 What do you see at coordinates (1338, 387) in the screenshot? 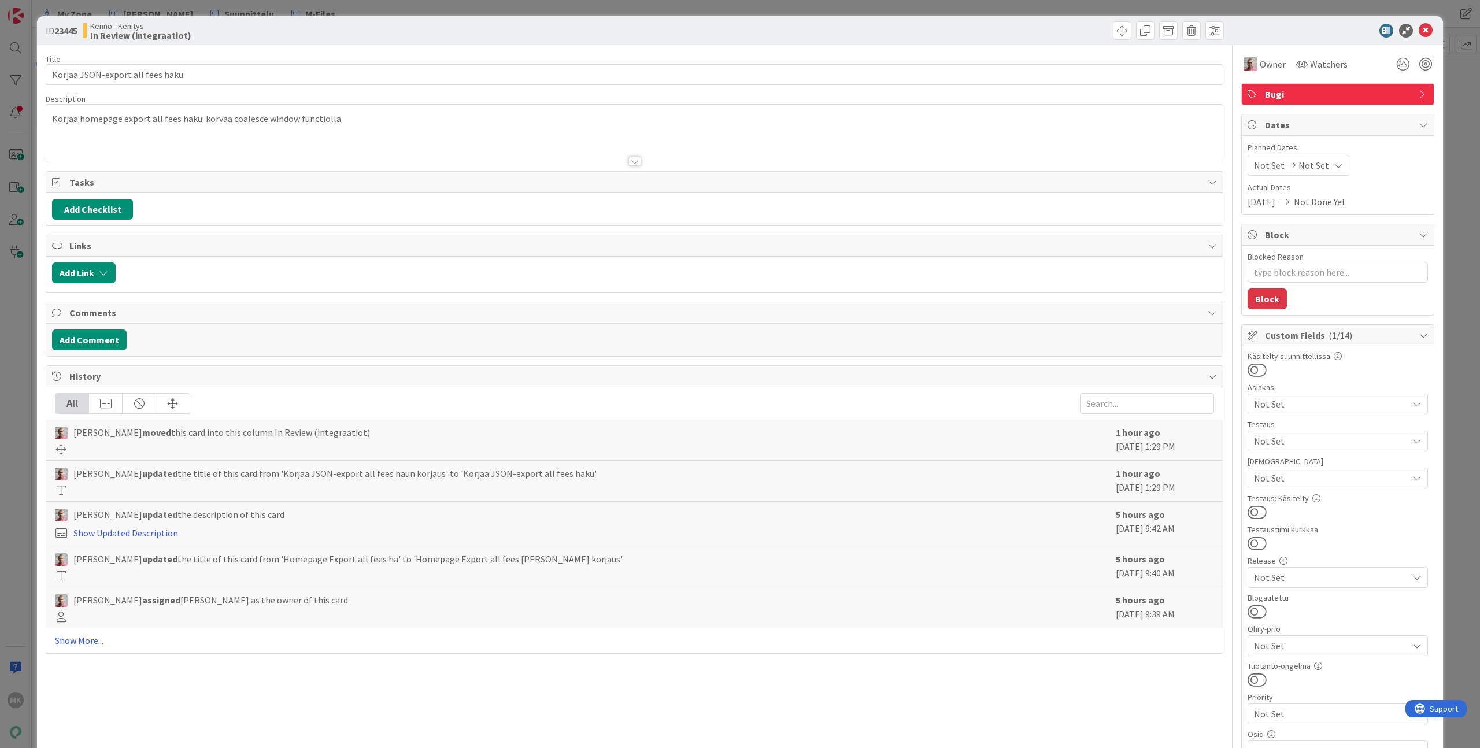
I see `div: Asiakas` at bounding box center [1338, 387].